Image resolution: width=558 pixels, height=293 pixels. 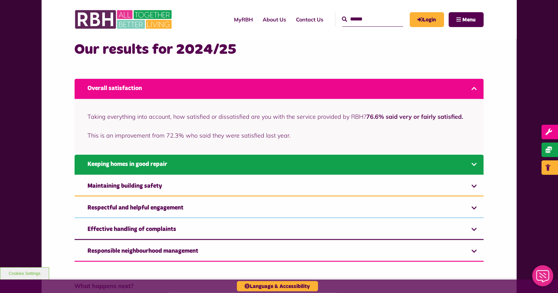 What do you see at coordinates (279, 186) in the screenshot?
I see `a: Maintaining building safety` at bounding box center [279, 186].